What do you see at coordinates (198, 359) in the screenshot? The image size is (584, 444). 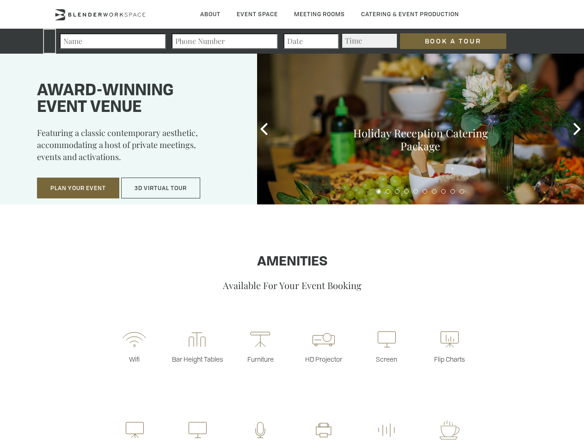 I see `p: Bar Height Tables` at bounding box center [198, 359].